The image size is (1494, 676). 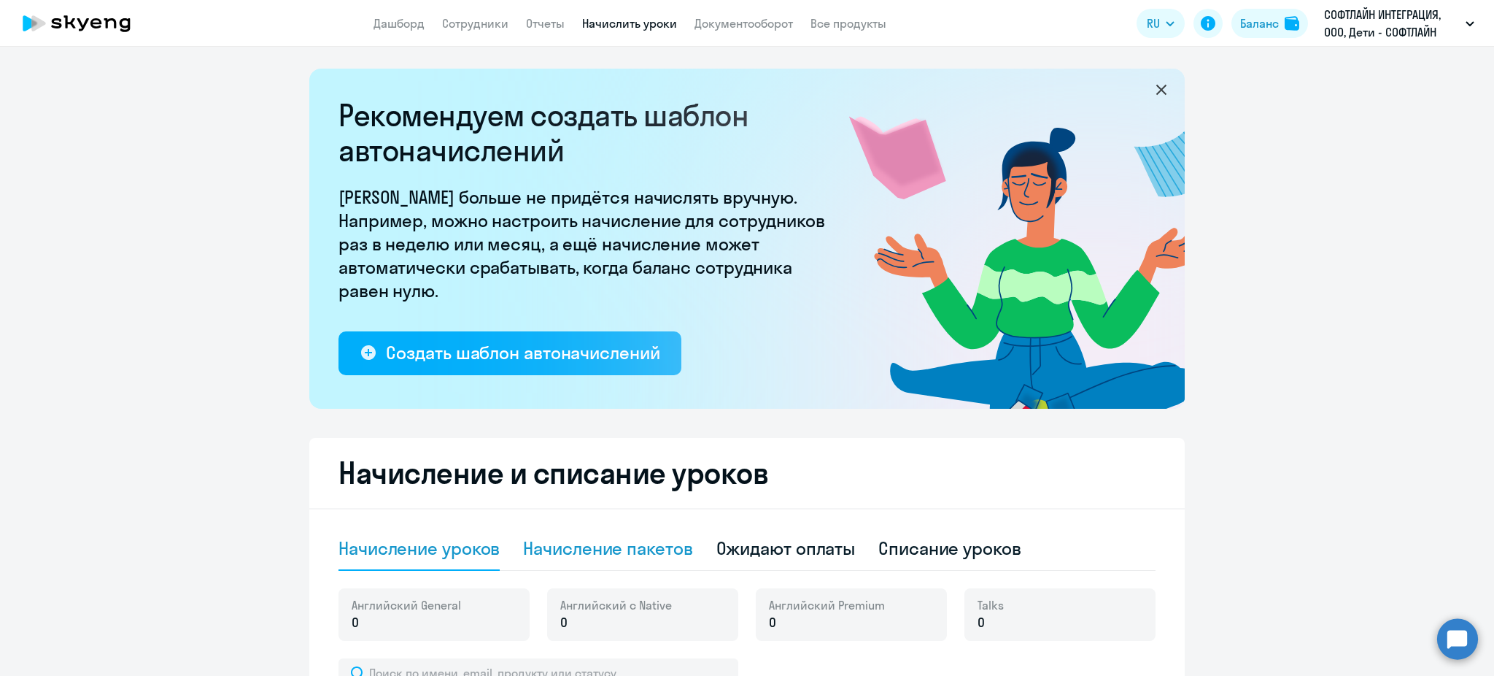 What do you see at coordinates (475, 23) in the screenshot?
I see `a: Сотрудники` at bounding box center [475, 23].